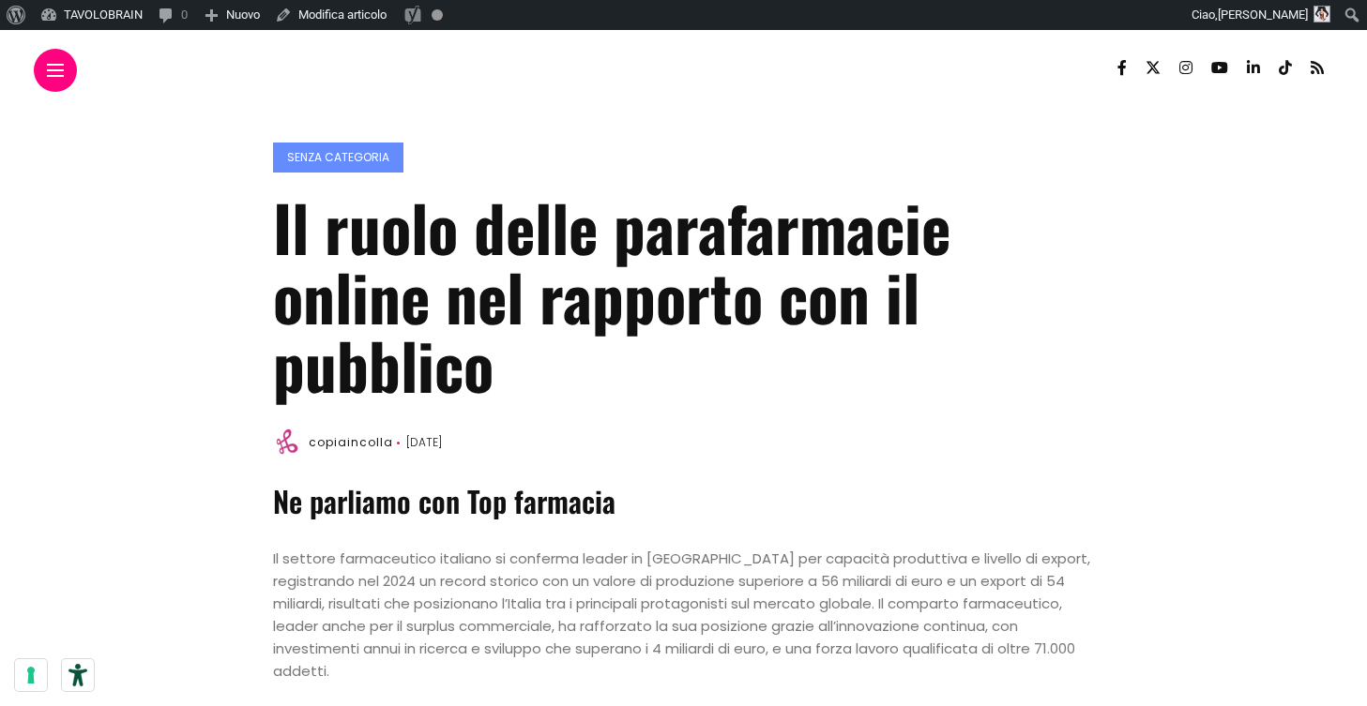 The width and height of the screenshot is (1367, 706). Describe the element at coordinates (351, 442) in the screenshot. I see `a: copiaincolla` at that location.